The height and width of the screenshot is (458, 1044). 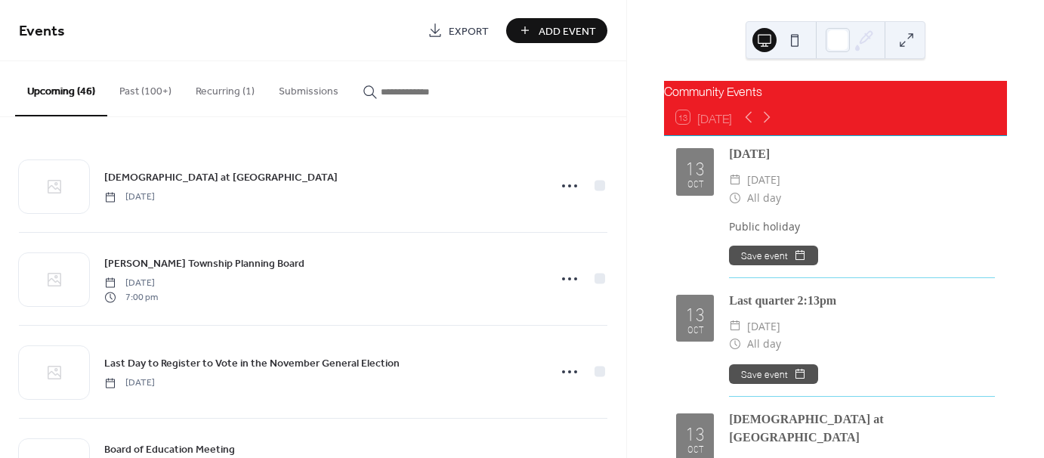 What do you see at coordinates (567, 31) in the screenshot?
I see `span: Add Event` at bounding box center [567, 31].